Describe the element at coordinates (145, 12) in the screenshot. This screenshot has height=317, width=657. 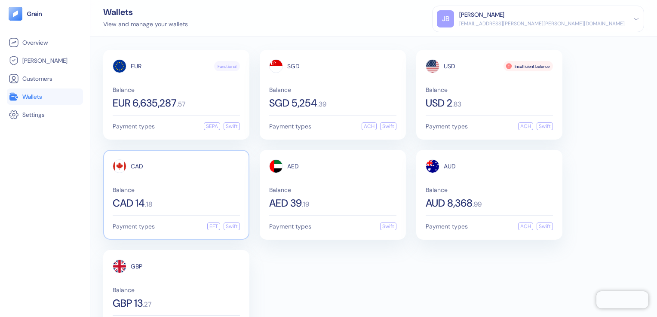
I see `div: Wallets` at that location.